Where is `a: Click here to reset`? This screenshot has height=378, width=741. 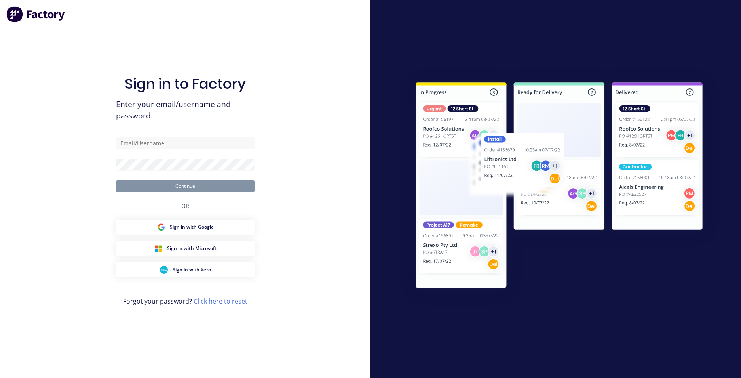
a: Click here to reset is located at coordinates (221, 301).